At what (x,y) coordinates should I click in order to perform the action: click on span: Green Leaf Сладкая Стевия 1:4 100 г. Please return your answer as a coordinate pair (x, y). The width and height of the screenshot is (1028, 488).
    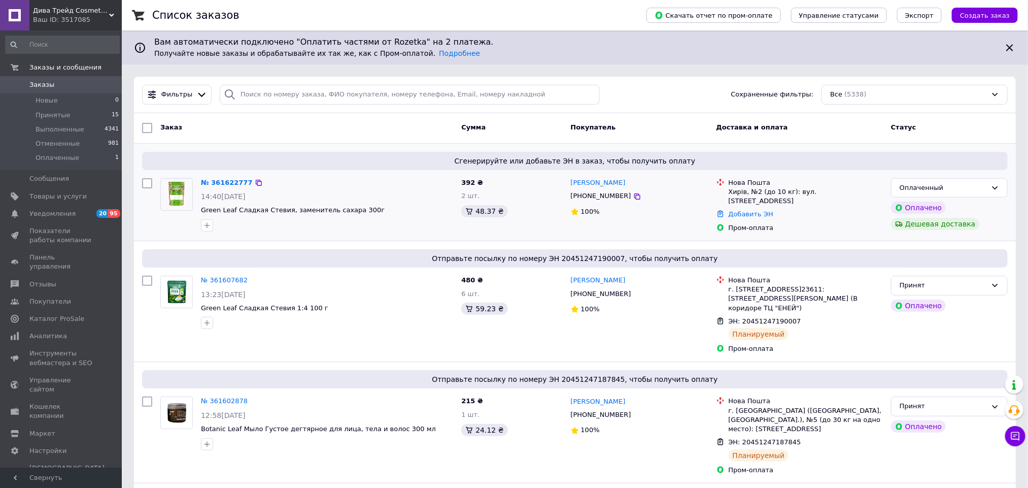
    Looking at the image, I should click on (264, 308).